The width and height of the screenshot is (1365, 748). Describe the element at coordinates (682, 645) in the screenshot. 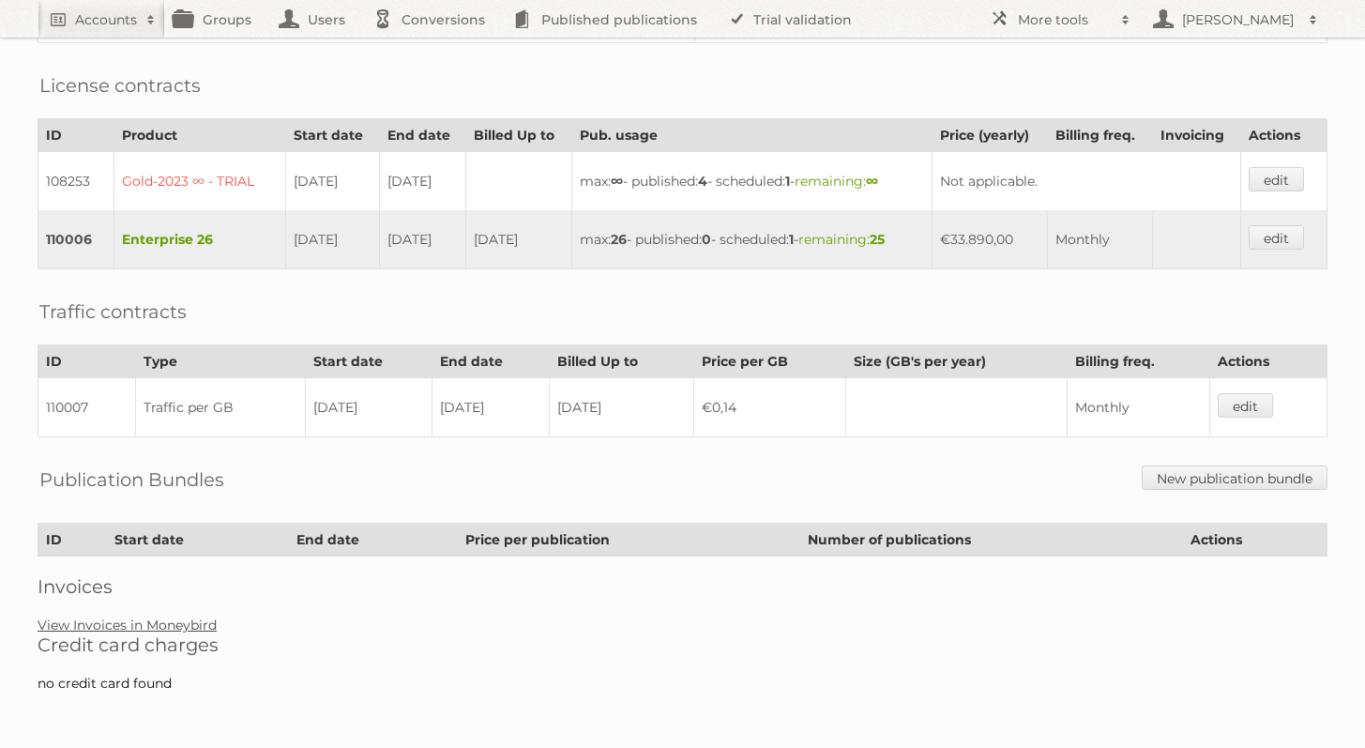

I see `h2: Credit card charges` at that location.